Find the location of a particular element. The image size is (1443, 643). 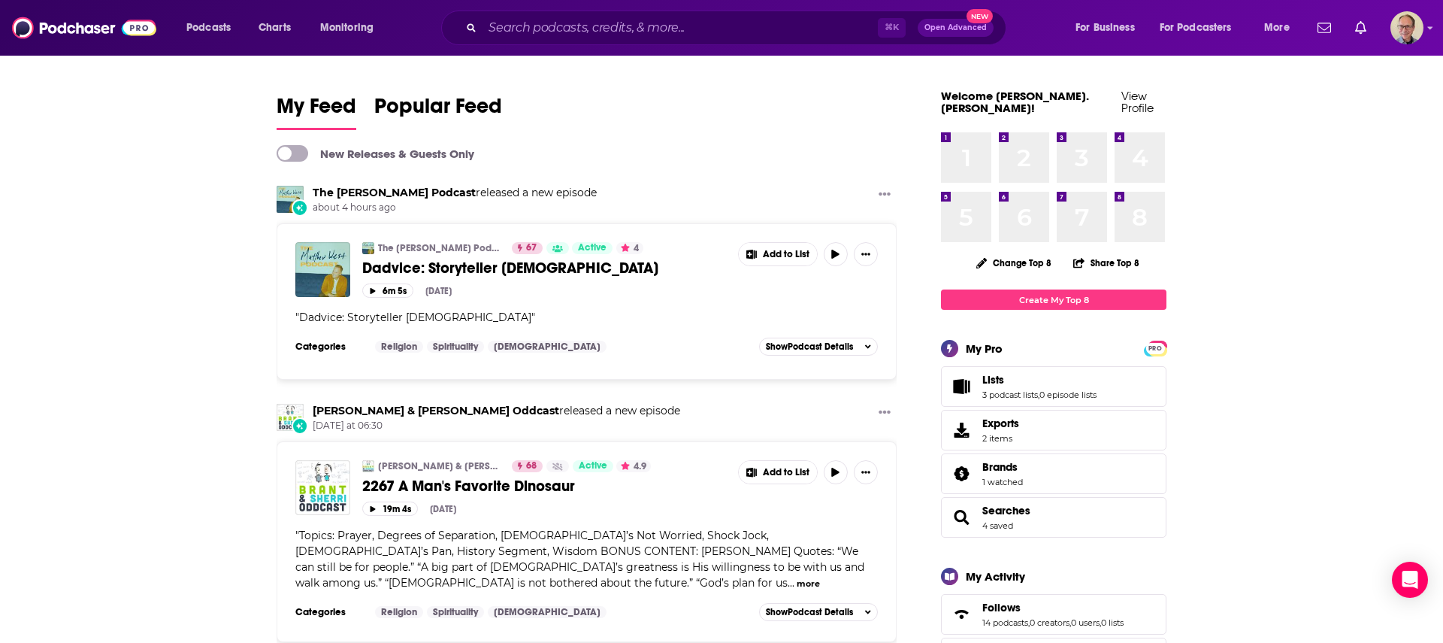

button: Change Top 8 is located at coordinates (1014, 262).